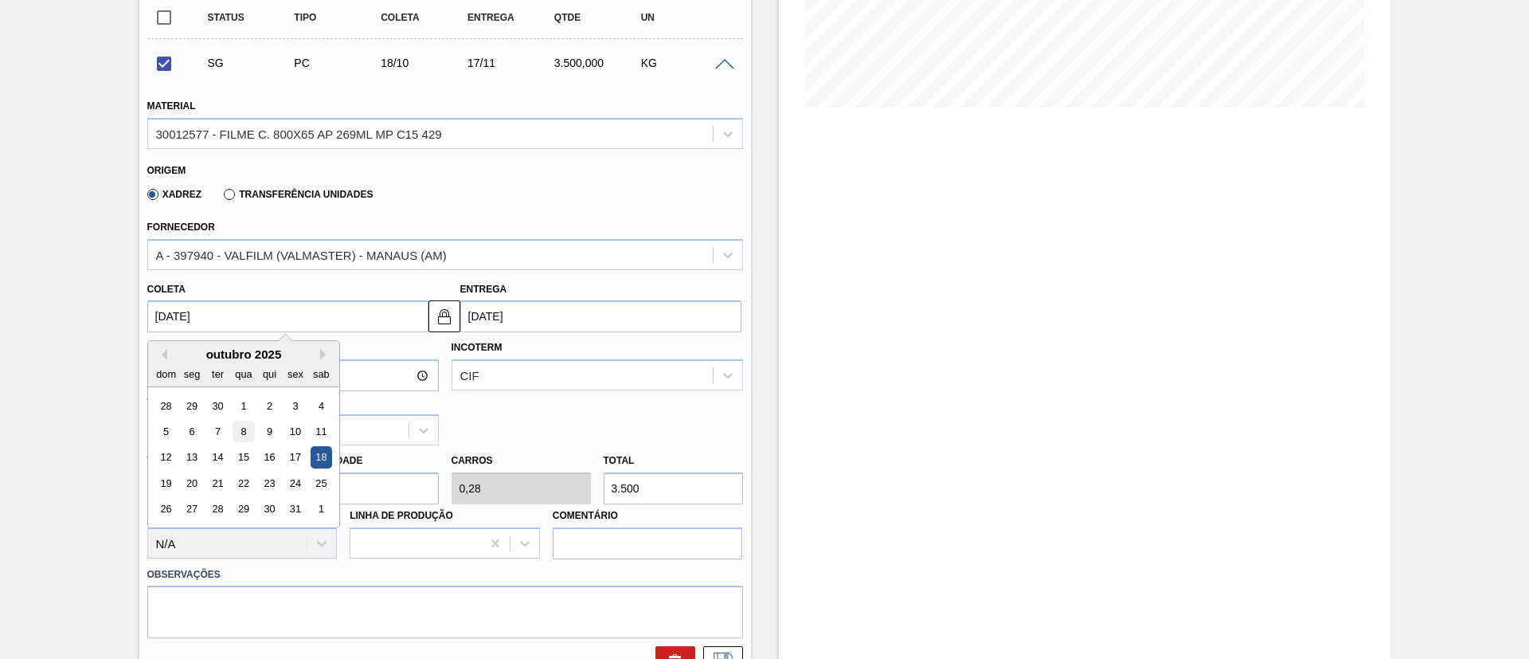 The image size is (1529, 659). Describe the element at coordinates (338, 18) in the screenshot. I see `div: Tipo` at that location.